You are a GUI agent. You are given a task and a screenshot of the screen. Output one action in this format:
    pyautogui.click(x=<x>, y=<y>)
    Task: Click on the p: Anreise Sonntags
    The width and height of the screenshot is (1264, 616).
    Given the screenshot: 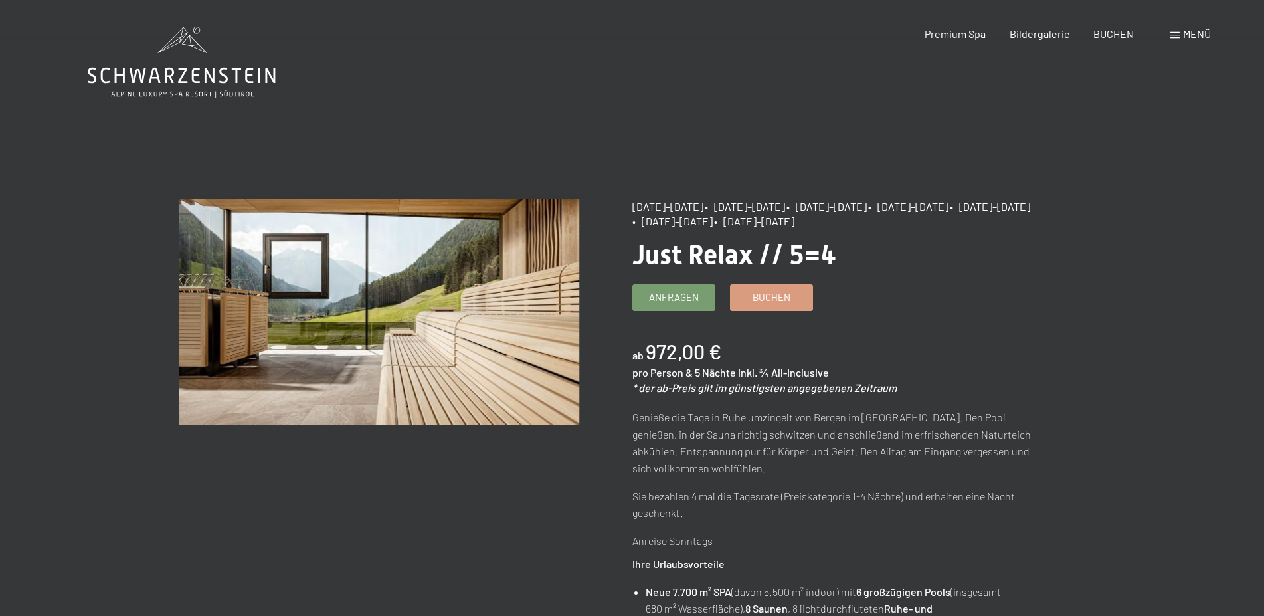 What is the action you would take?
    pyautogui.click(x=832, y=541)
    